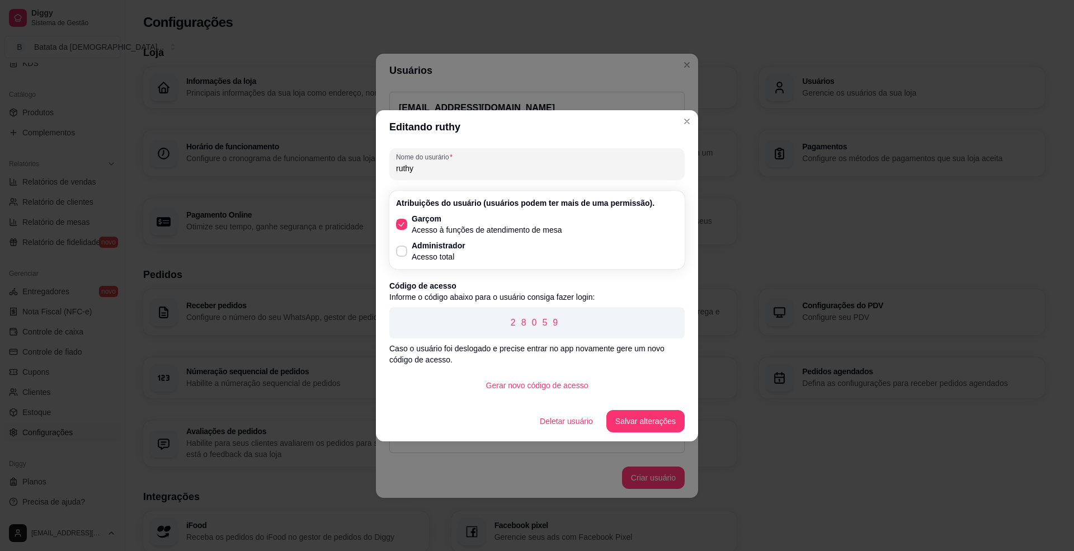 This screenshot has width=1074, height=551. What do you see at coordinates (537, 203) in the screenshot?
I see `p: Atribuições do usuário (usuários podem ter mais de uma permissão).` at bounding box center [537, 203].